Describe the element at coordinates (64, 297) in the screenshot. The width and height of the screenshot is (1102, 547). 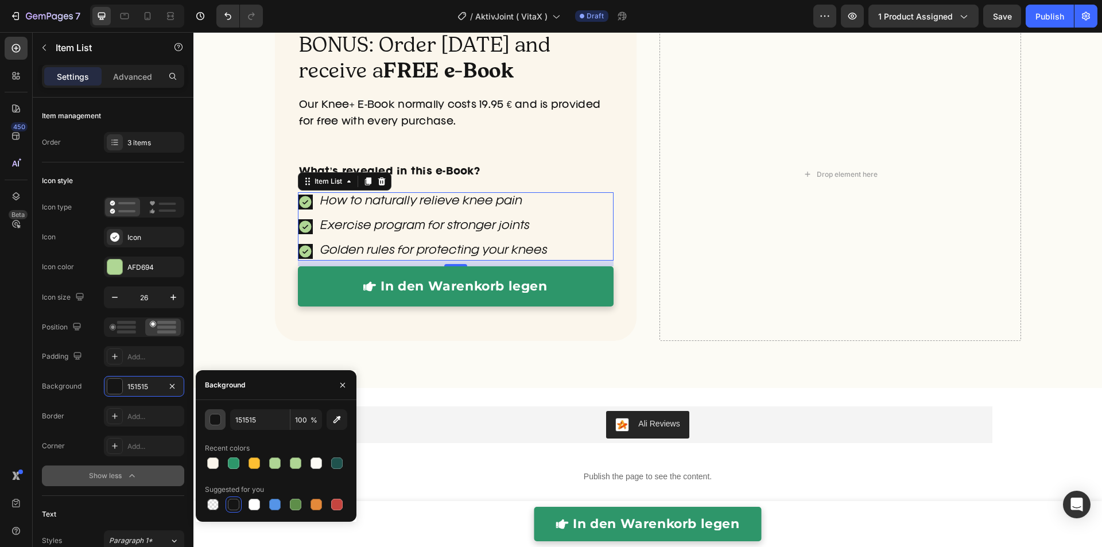
I see `div: Icon size` at that location.